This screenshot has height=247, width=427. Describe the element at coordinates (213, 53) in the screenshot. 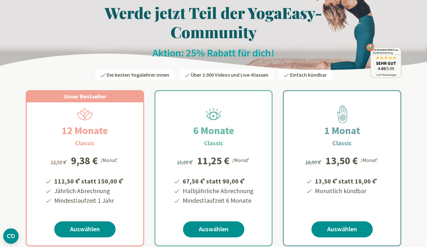

I see `h2: Aktion: 25% Rabatt für dich!` at that location.